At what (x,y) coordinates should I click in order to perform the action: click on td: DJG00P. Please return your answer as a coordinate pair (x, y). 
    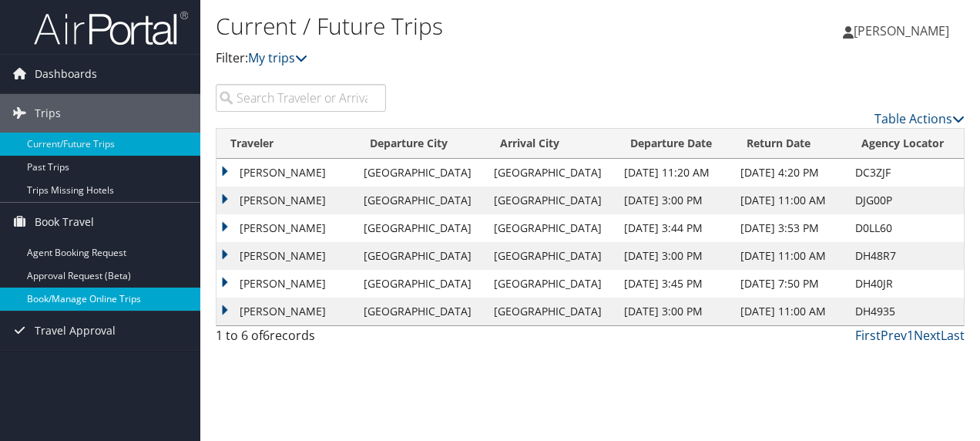
    Looking at the image, I should click on (905, 200).